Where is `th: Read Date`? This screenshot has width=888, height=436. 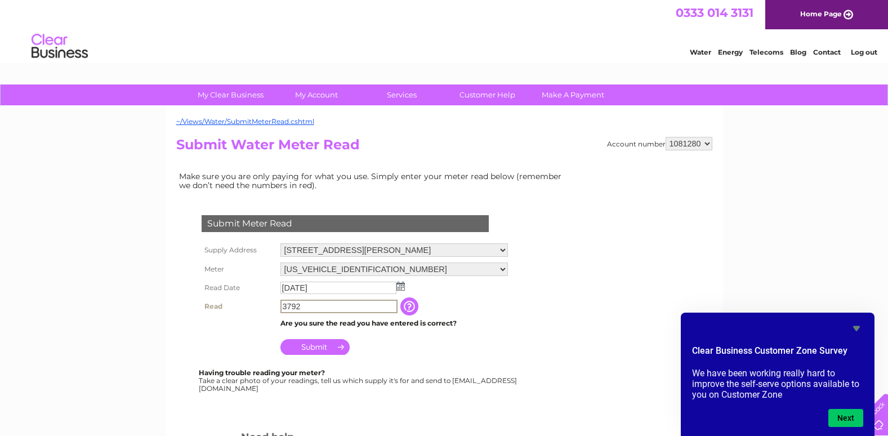 th: Read Date is located at coordinates (238, 288).